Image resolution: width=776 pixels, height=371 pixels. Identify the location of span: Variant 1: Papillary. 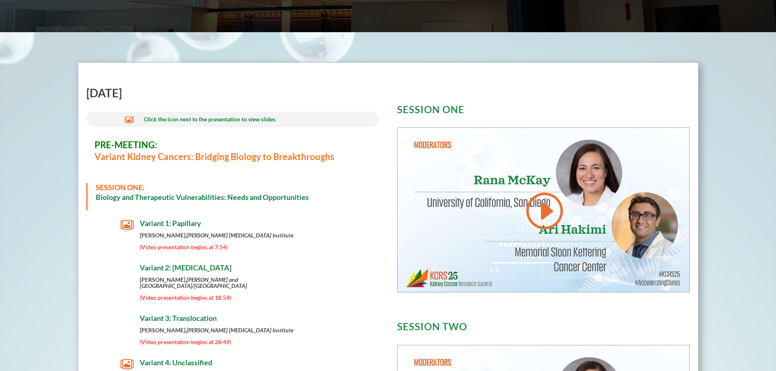
(170, 223).